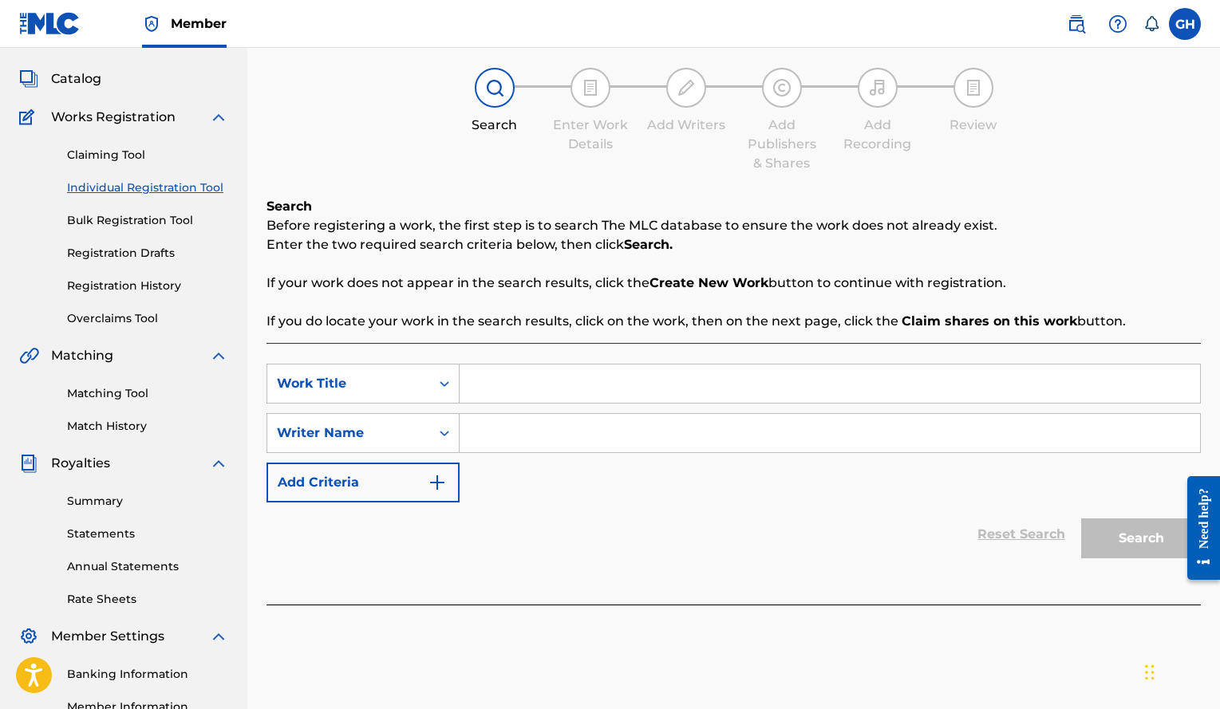  What do you see at coordinates (733, 322) in the screenshot?
I see `p: If you do locate your work in the search results, click on the work, then on the next page, click...` at bounding box center [733, 322].